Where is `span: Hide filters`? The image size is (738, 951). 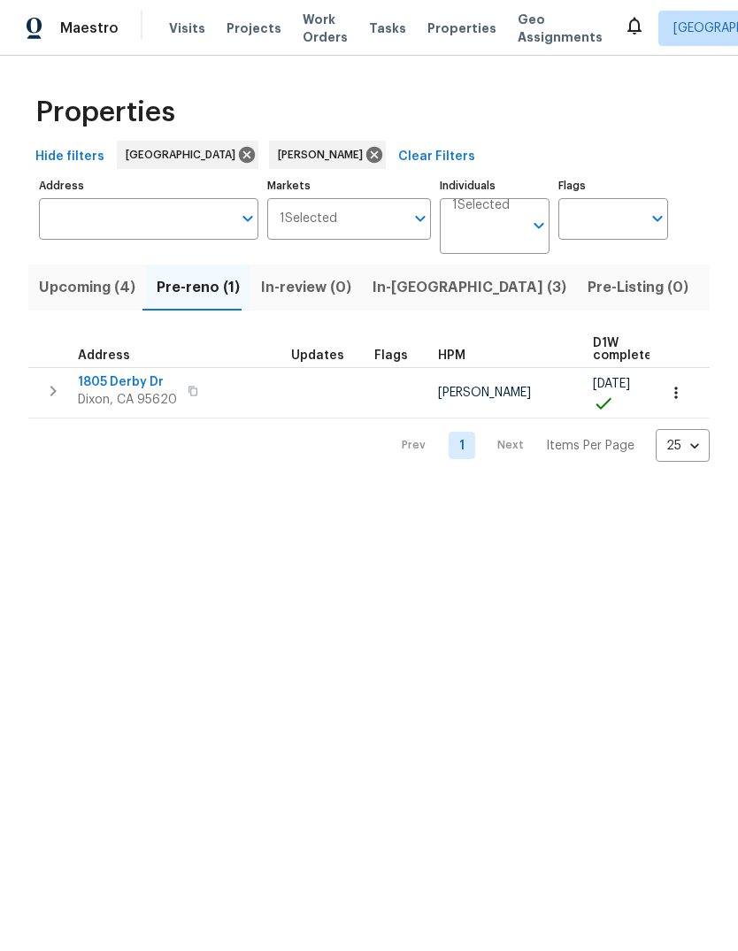
span: Hide filters is located at coordinates (70, 157).